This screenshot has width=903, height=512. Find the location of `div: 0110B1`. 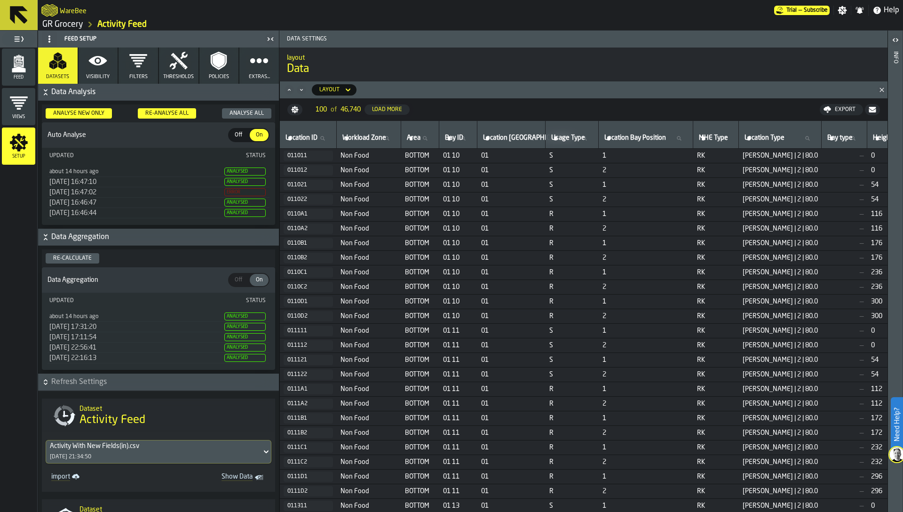

div: 0110B1 is located at coordinates (308, 243).